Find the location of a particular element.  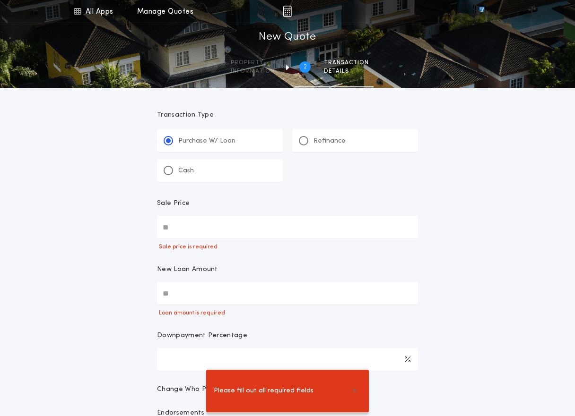

input: Sale Price is located at coordinates (287, 227).